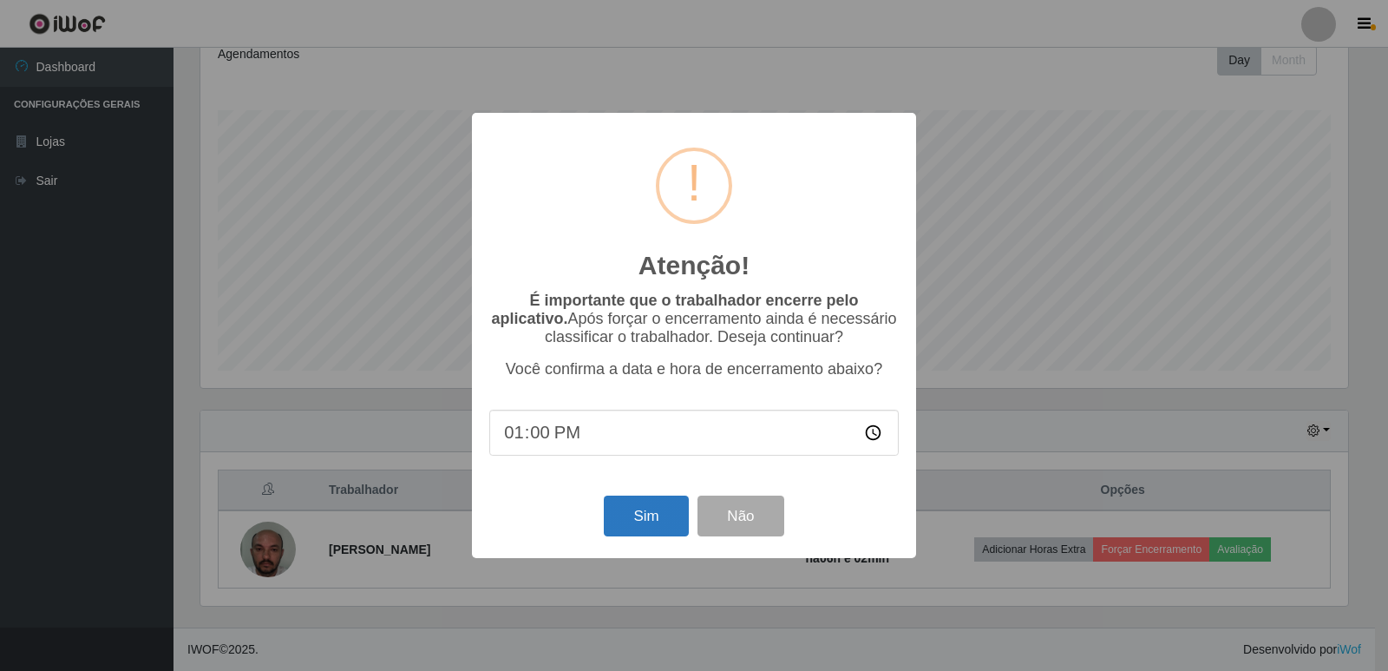 The image size is (1388, 671). What do you see at coordinates (694, 265) in the screenshot?
I see `h2: Atenção!` at bounding box center [694, 265].